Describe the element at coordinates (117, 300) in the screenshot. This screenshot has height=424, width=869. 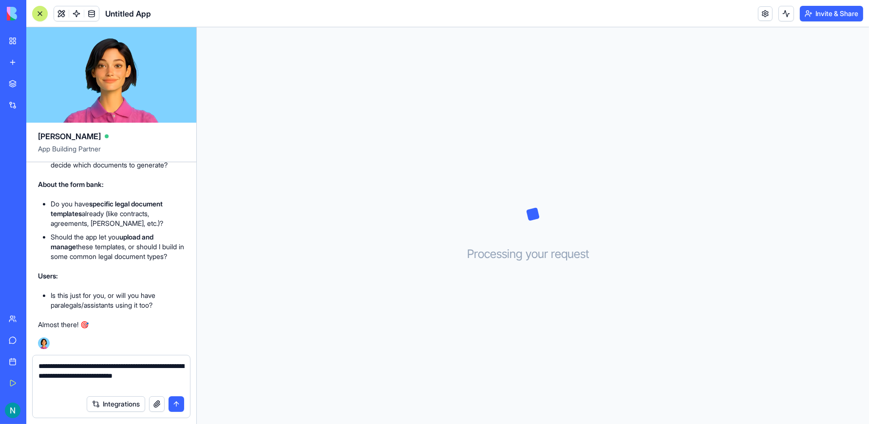
I see `li: Is this just for you, or will you have paralegals/assistants using it too?` at that location.